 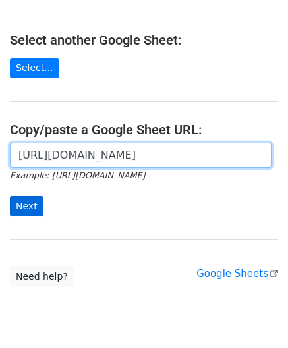 I want to click on h4: Copy/paste a Google Sheet URL:, so click(x=144, y=130).